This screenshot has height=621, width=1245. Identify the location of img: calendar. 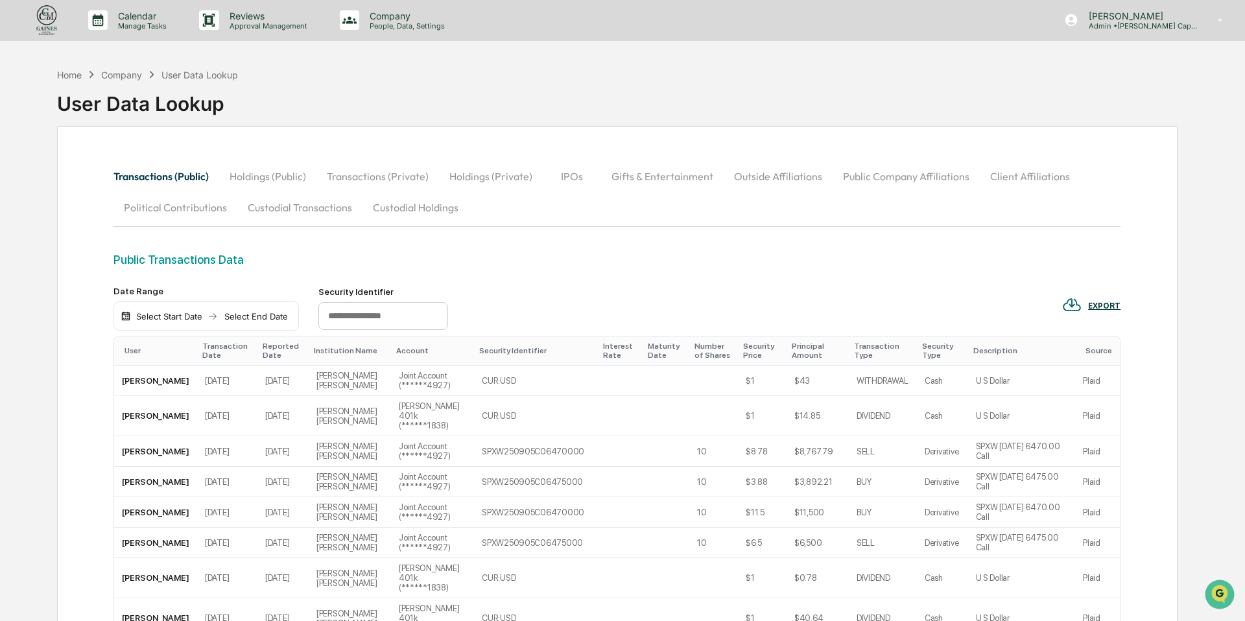
(126, 316).